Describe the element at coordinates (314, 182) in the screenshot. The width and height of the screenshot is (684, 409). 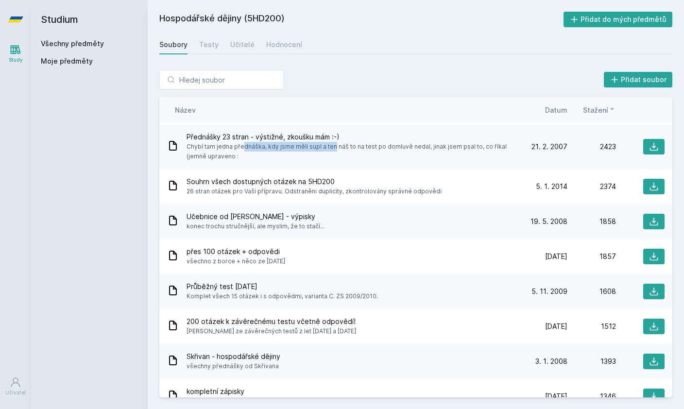
I see `span: Souhrn všech dostupných otázek na 5HD200` at that location.